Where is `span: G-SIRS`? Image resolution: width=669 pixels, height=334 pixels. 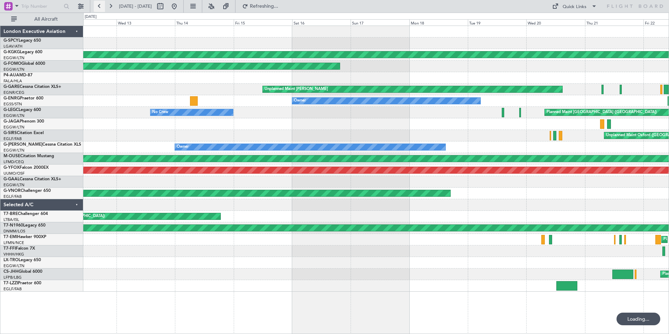 span: G-SIRS is located at coordinates (10, 133).